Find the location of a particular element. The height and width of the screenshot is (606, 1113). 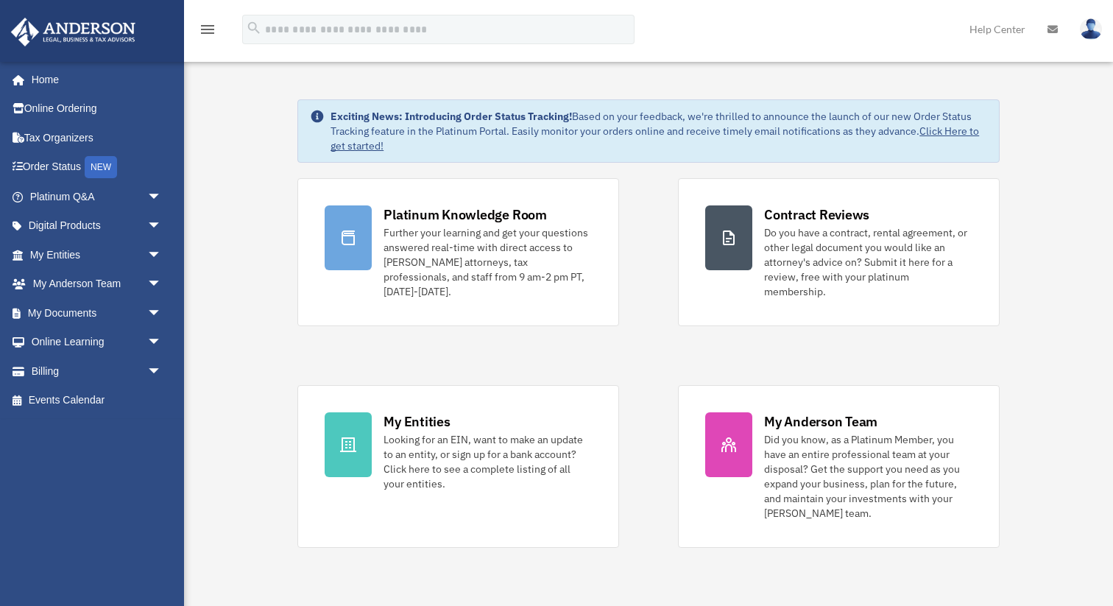

div: Further your learning and get your questions answered real-time with direct access to [PERSON_NAM... is located at coordinates (487, 262).